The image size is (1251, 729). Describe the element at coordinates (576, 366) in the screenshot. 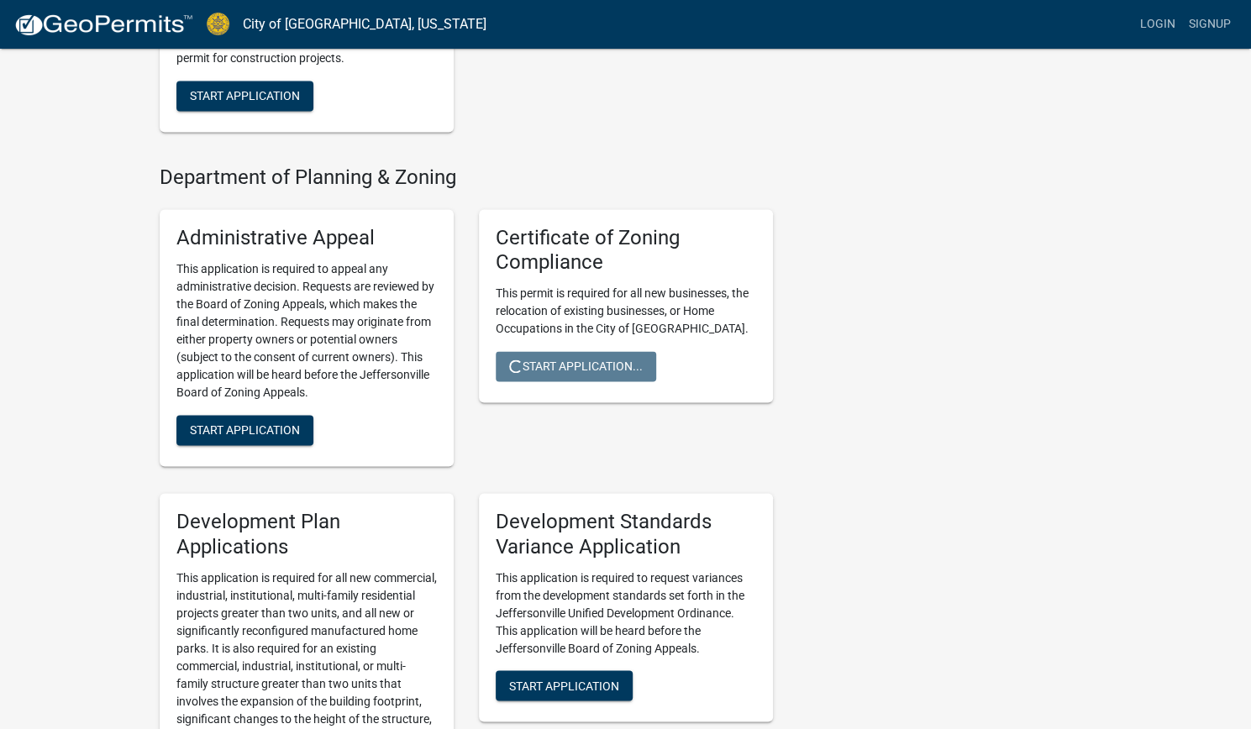

I see `span: Start Application...` at that location.